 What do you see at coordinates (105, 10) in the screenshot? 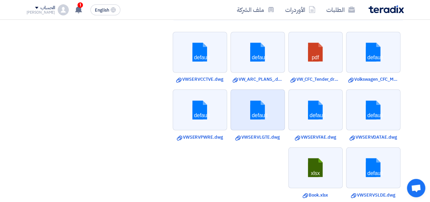
I see `button: English` at bounding box center [105, 10].